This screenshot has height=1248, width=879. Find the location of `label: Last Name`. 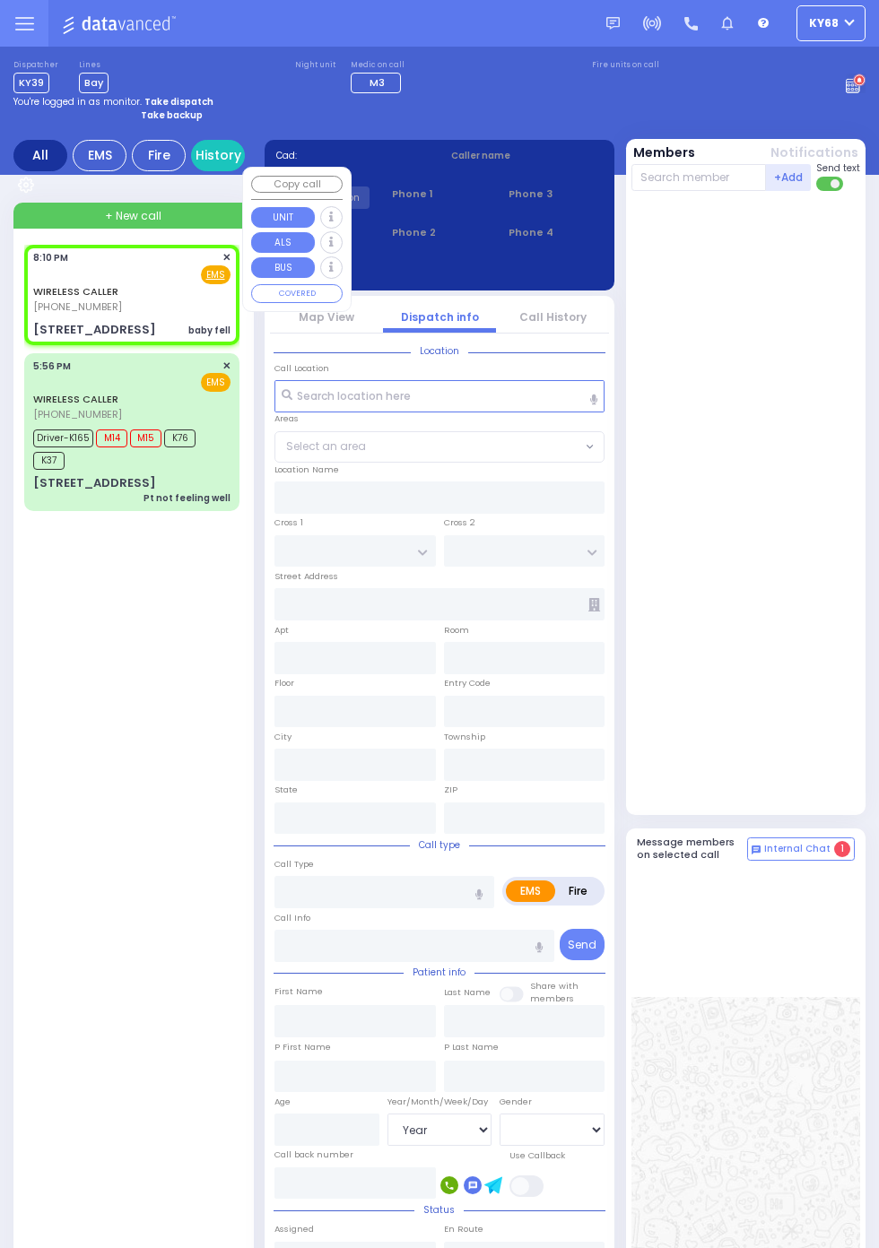

label: Last Name is located at coordinates (467, 993).